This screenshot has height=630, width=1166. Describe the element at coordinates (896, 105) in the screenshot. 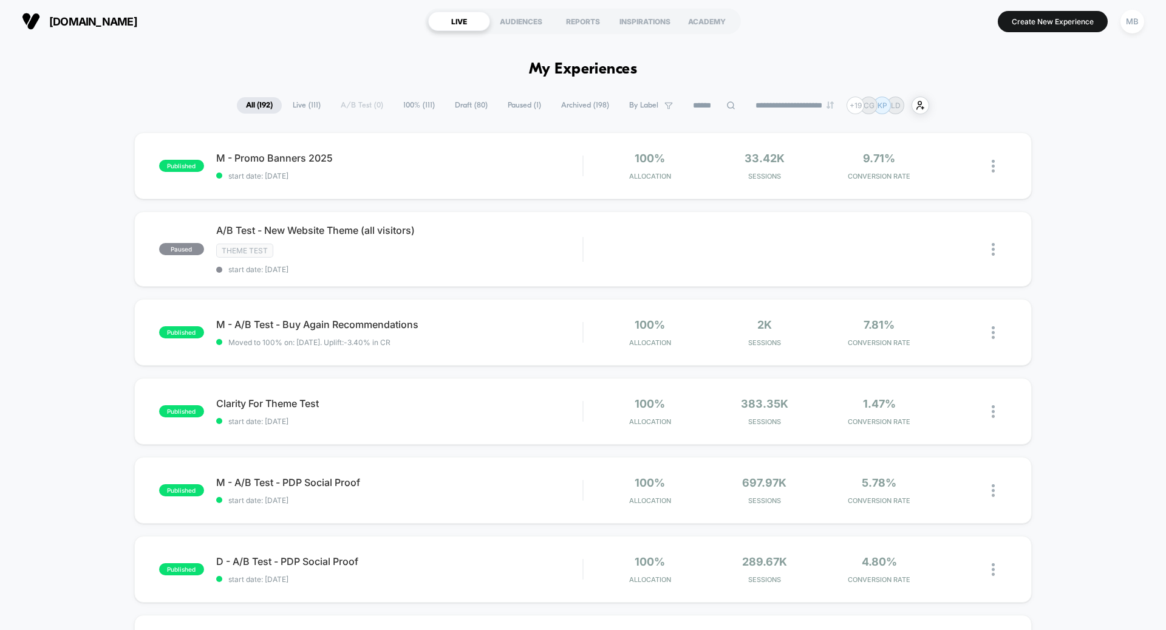

I see `p: LD` at that location.